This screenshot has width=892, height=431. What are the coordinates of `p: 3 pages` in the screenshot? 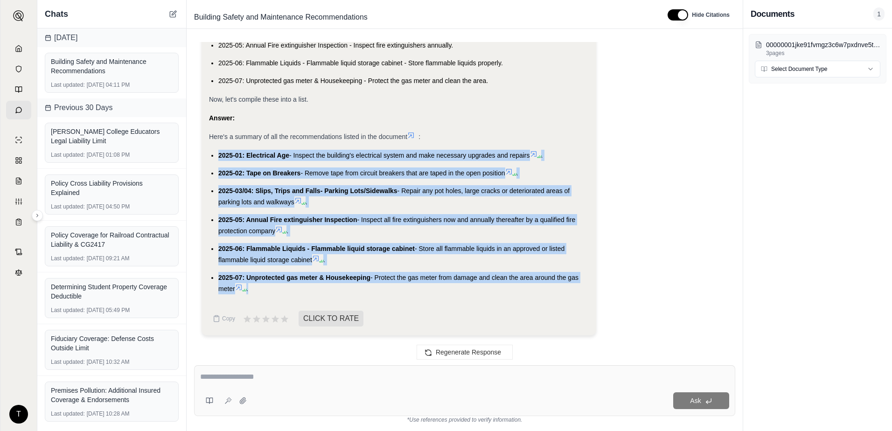 It's located at (823, 53).